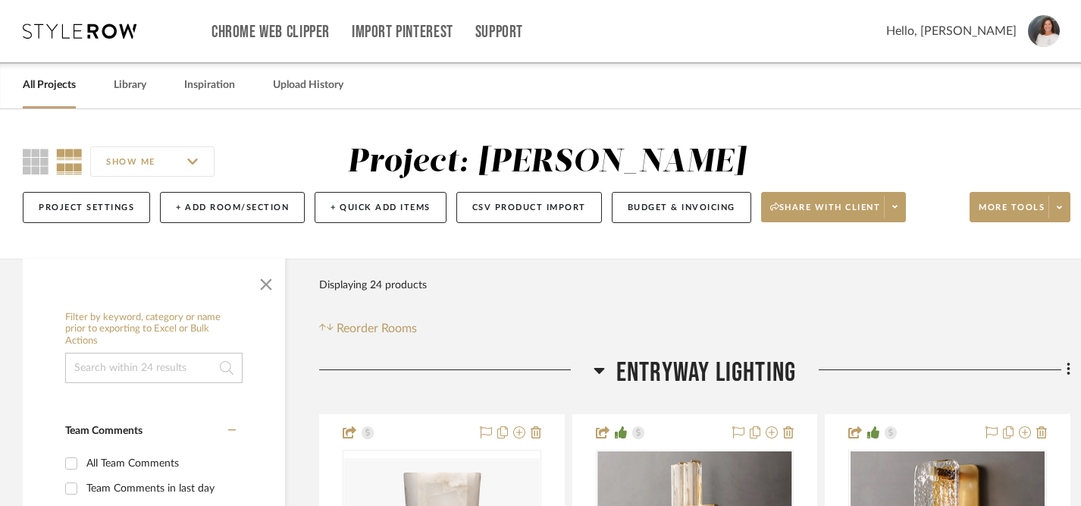 The image size is (1081, 506). Describe the element at coordinates (308, 85) in the screenshot. I see `a: Upload History` at that location.